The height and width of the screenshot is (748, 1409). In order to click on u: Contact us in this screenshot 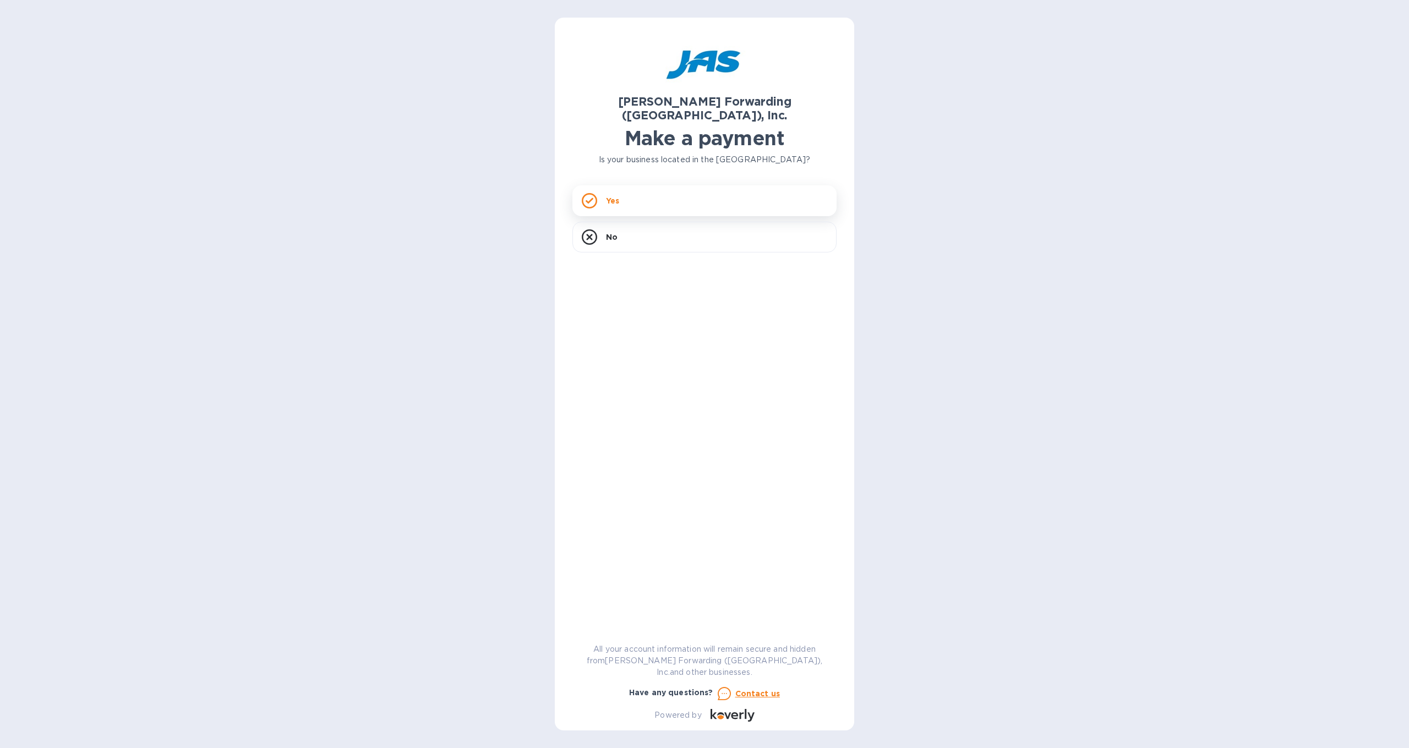, I will do `click(758, 694)`.